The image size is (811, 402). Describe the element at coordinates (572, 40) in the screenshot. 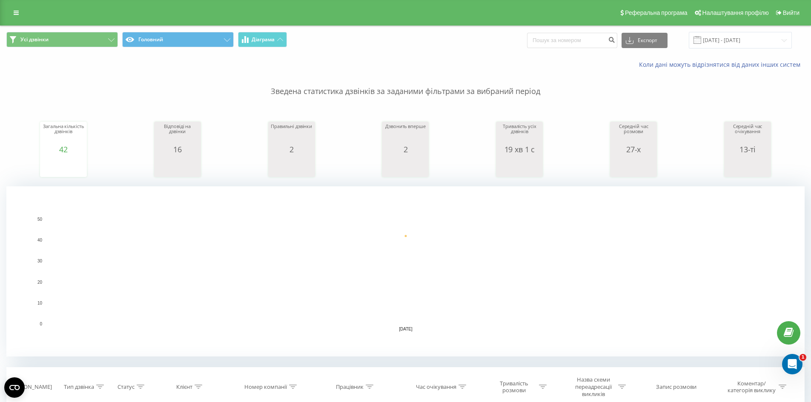

I see `input: Пошук за номером` at that location.